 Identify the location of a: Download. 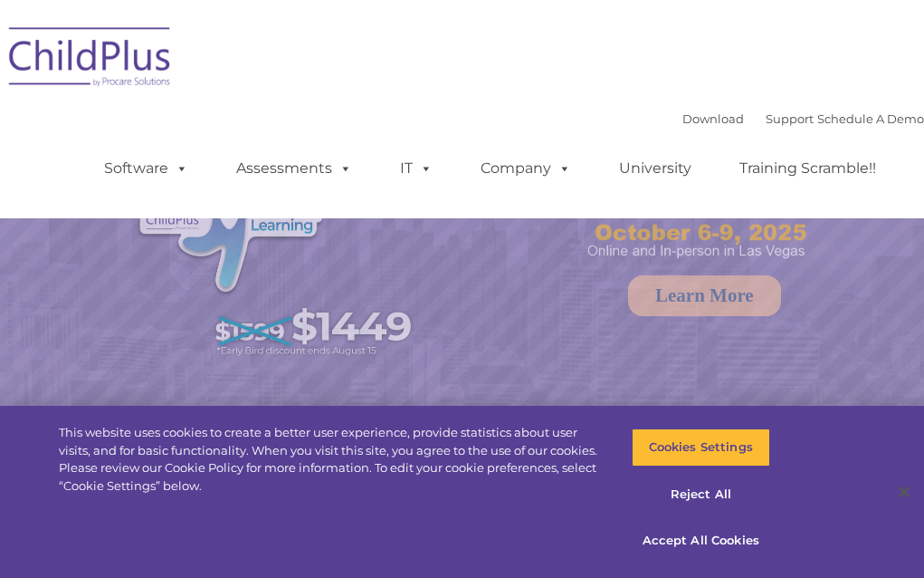
(714, 119).